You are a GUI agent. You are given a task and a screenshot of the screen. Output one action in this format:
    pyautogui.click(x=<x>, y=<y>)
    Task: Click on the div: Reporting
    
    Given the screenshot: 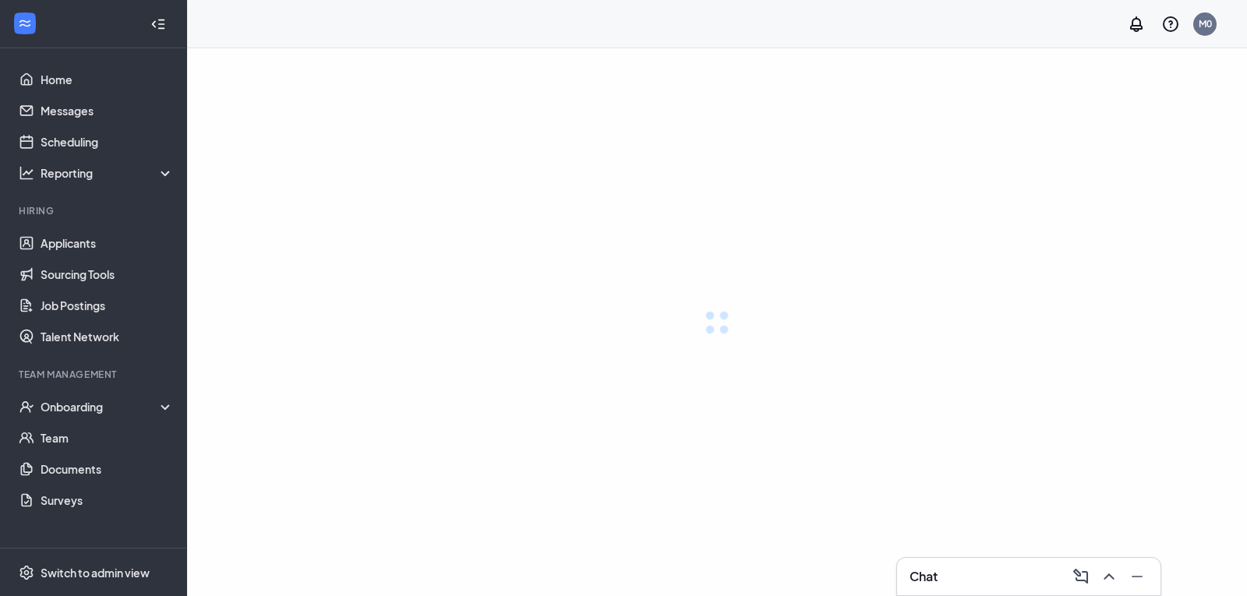 What is the action you would take?
    pyautogui.click(x=108, y=173)
    